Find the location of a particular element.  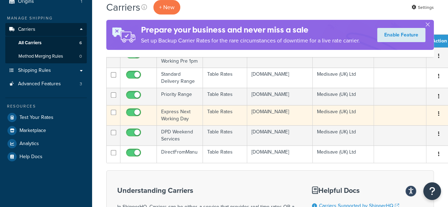

span: Test Your Rates is located at coordinates (36, 118).